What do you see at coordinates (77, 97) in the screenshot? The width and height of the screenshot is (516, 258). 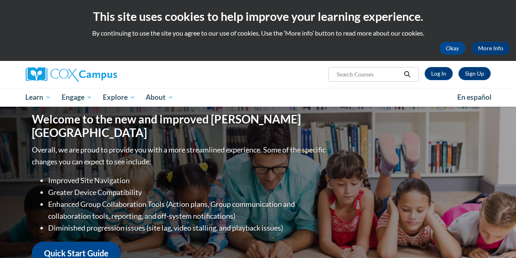 I see `a: Engage` at bounding box center [77, 97].